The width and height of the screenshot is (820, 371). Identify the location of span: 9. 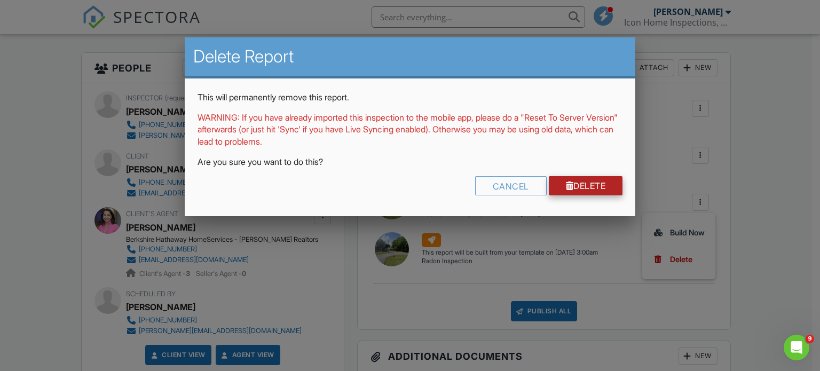
(809, 339).